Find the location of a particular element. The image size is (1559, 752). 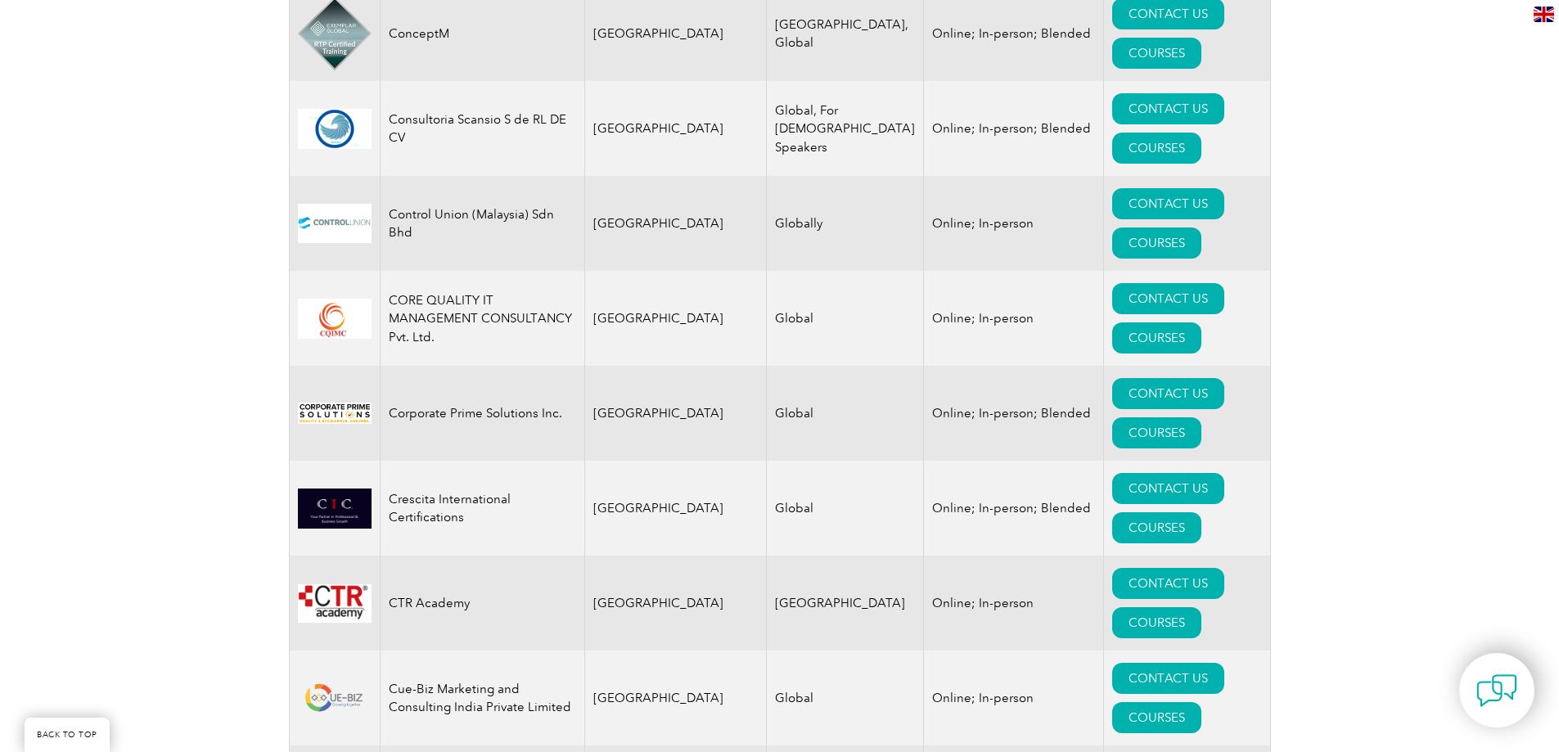

img: d55caf2d-1539-eb11-a813-000d3a79722d-logo.jpg is located at coordinates (335, 318).